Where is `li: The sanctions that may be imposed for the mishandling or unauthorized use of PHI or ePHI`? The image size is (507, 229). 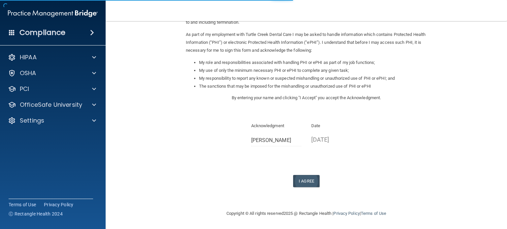
li: The sanctions that may be imposed for the mishandling or unauthorized use of PHI or ePHI is located at coordinates (313, 86).